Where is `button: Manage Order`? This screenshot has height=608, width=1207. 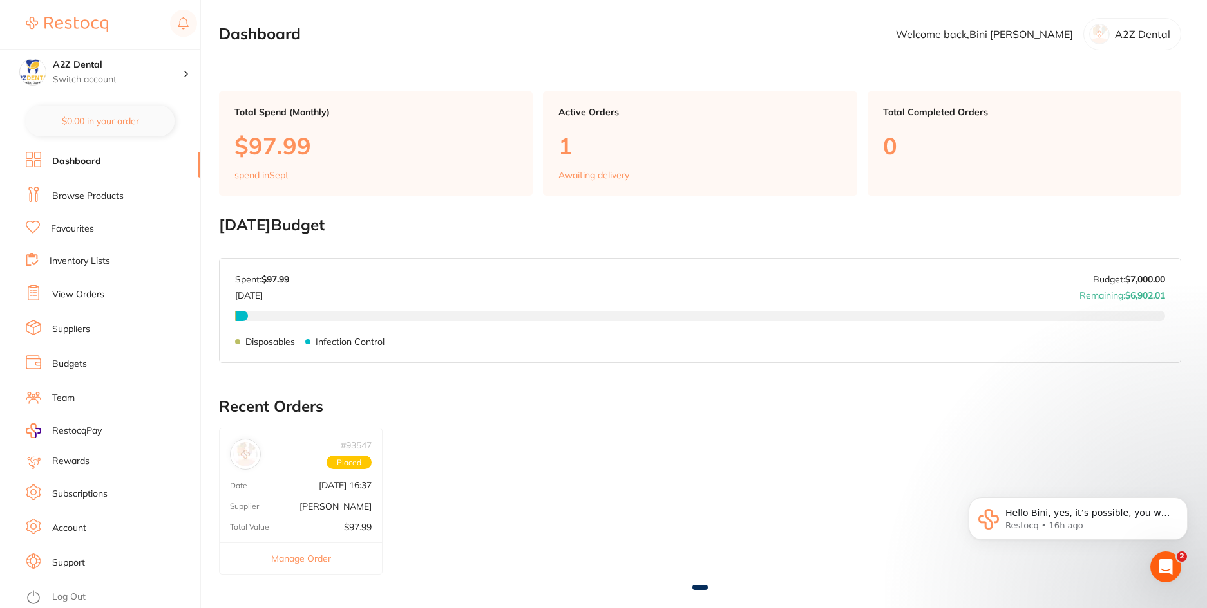
button: Manage Order is located at coordinates (301, 558).